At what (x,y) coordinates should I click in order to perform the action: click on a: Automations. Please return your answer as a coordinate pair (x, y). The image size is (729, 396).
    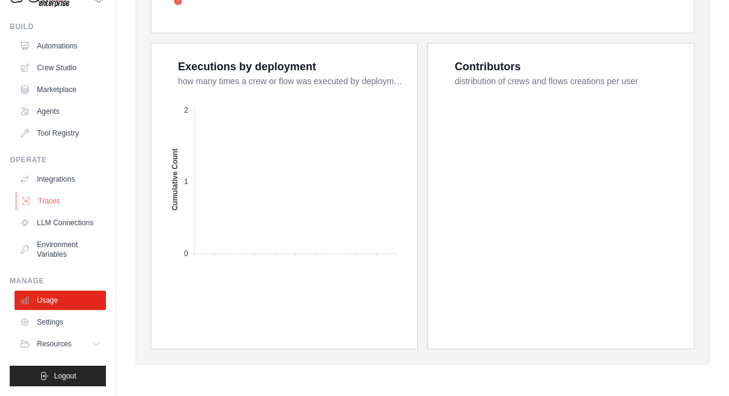
    Looking at the image, I should click on (60, 46).